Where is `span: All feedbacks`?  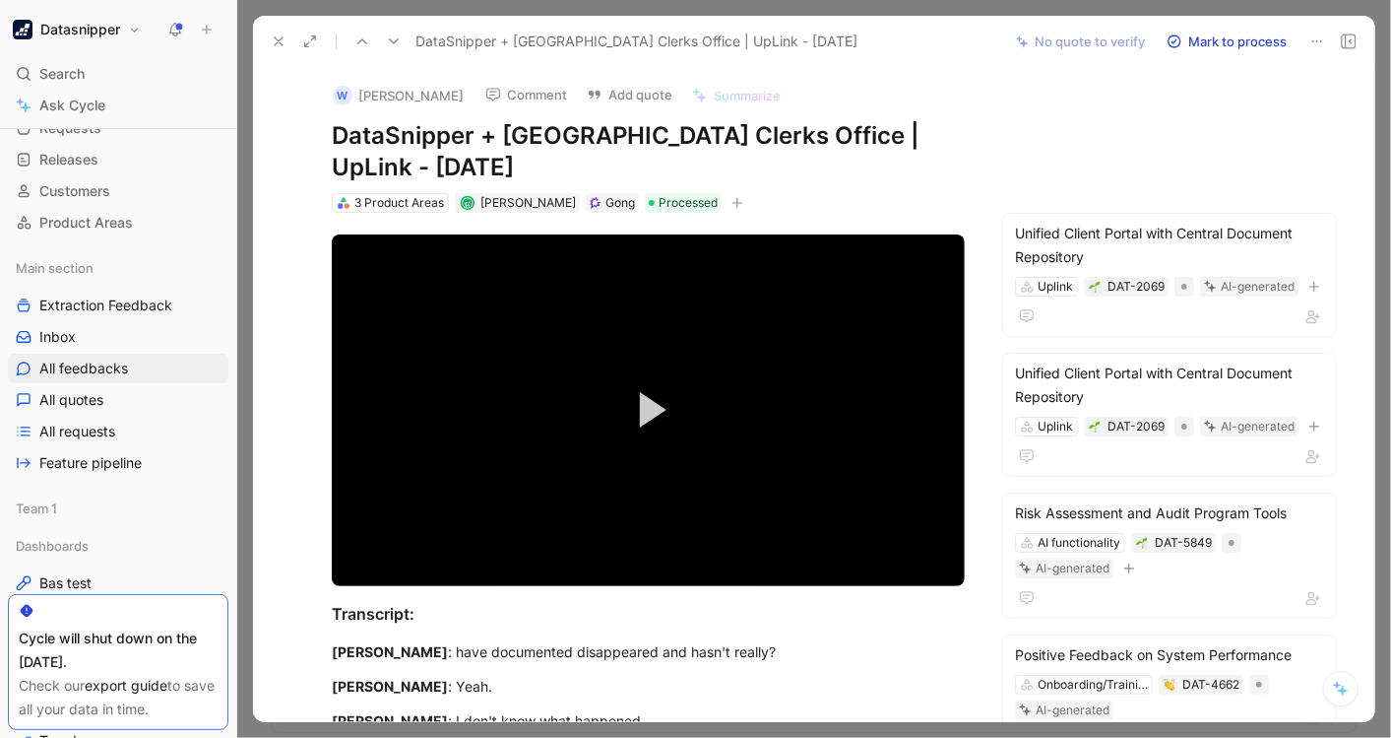 span: All feedbacks is located at coordinates (84, 368).